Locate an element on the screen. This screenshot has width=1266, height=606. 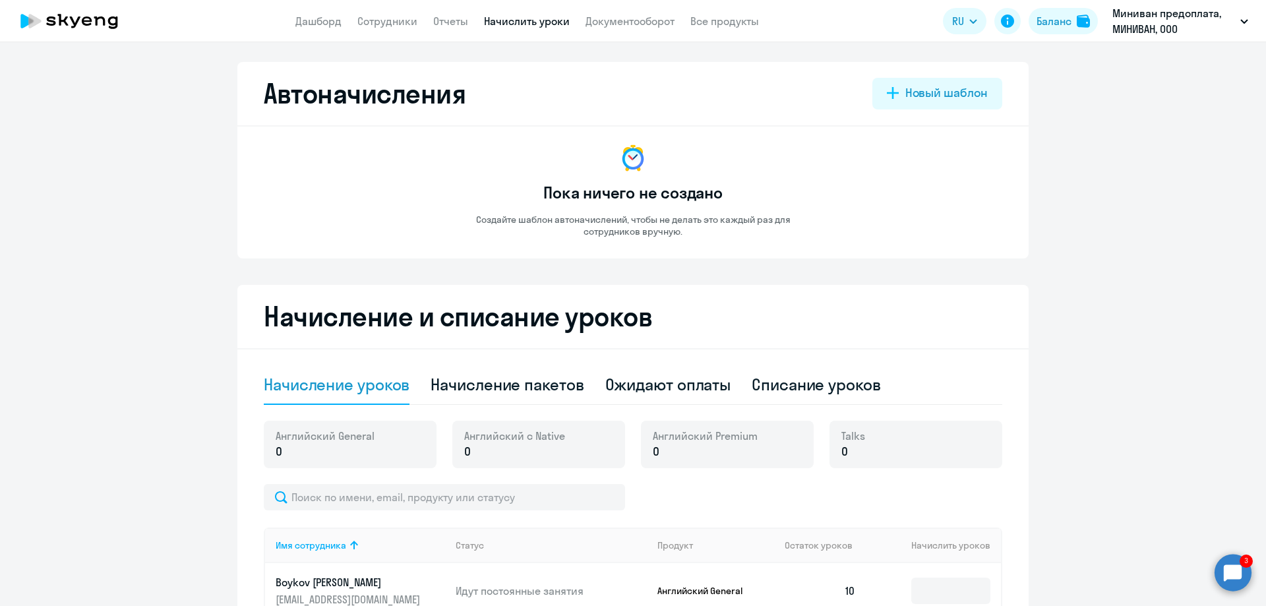
p: Миниван предоплата, МИНИВАН, ООО is located at coordinates (1174, 21).